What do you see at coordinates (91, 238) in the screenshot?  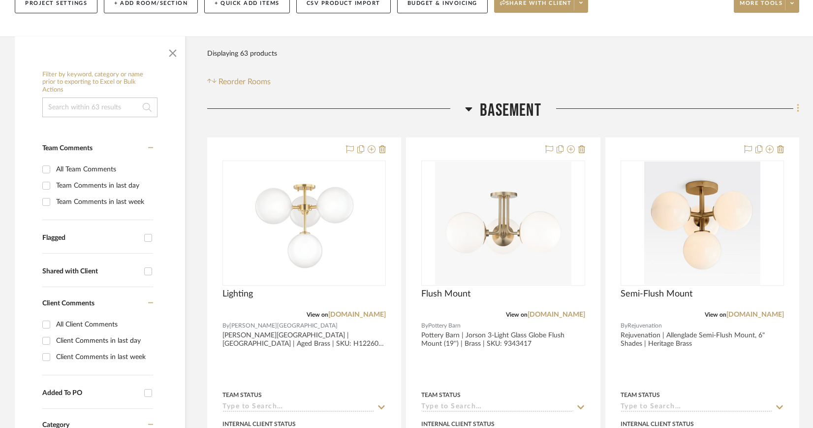 I see `div: Flagged` at bounding box center [91, 238].